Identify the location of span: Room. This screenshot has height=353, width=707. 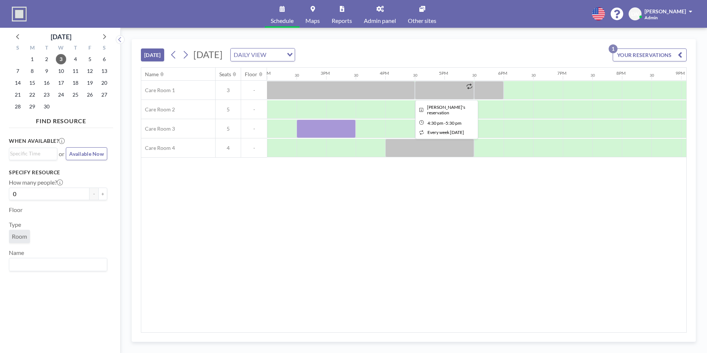
(19, 236).